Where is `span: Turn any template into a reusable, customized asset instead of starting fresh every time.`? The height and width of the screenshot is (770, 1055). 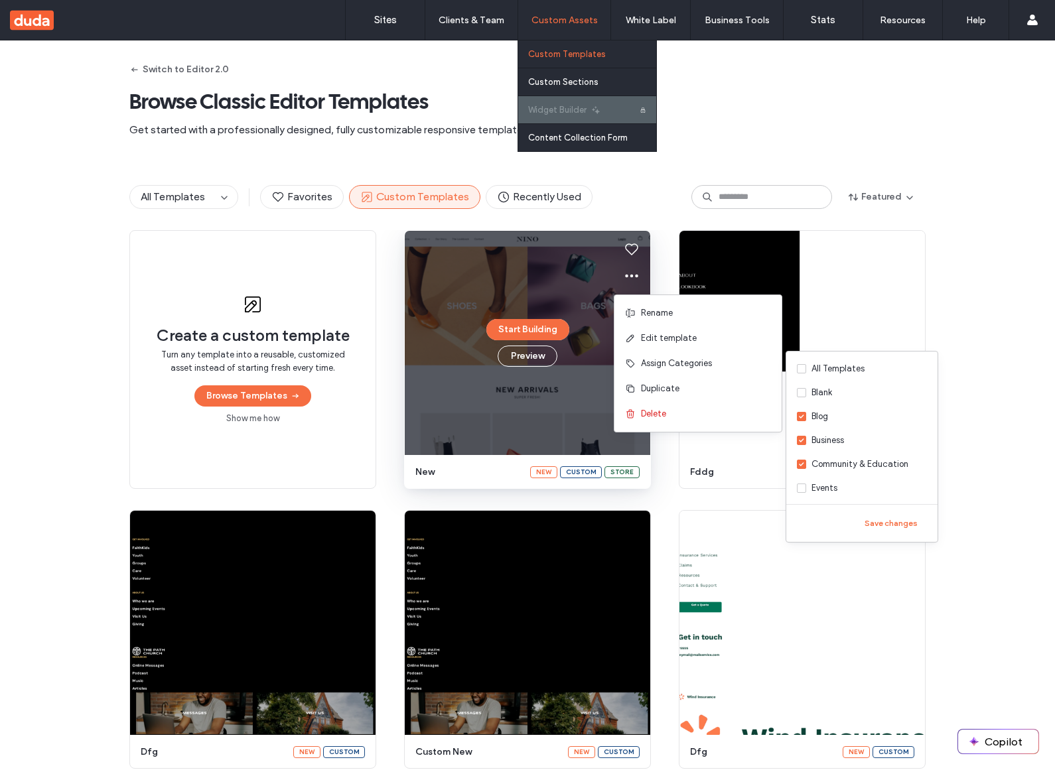 span: Turn any template into a reusable, customized asset instead of starting fresh every time. is located at coordinates (253, 362).